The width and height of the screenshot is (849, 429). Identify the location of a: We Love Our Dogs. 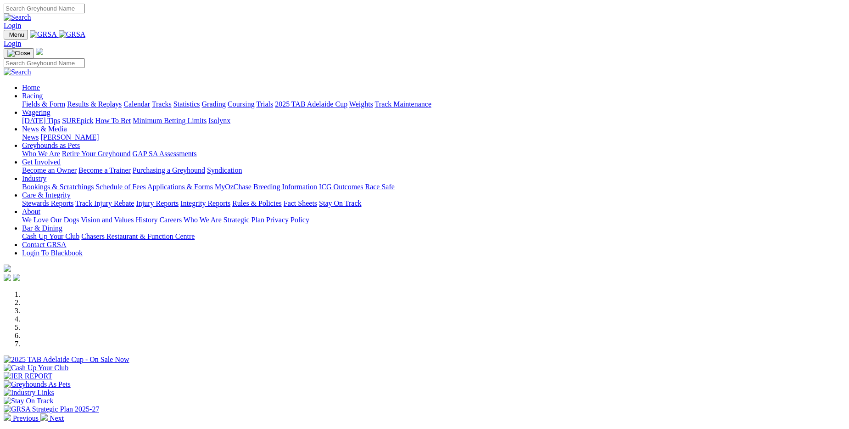
(50, 219).